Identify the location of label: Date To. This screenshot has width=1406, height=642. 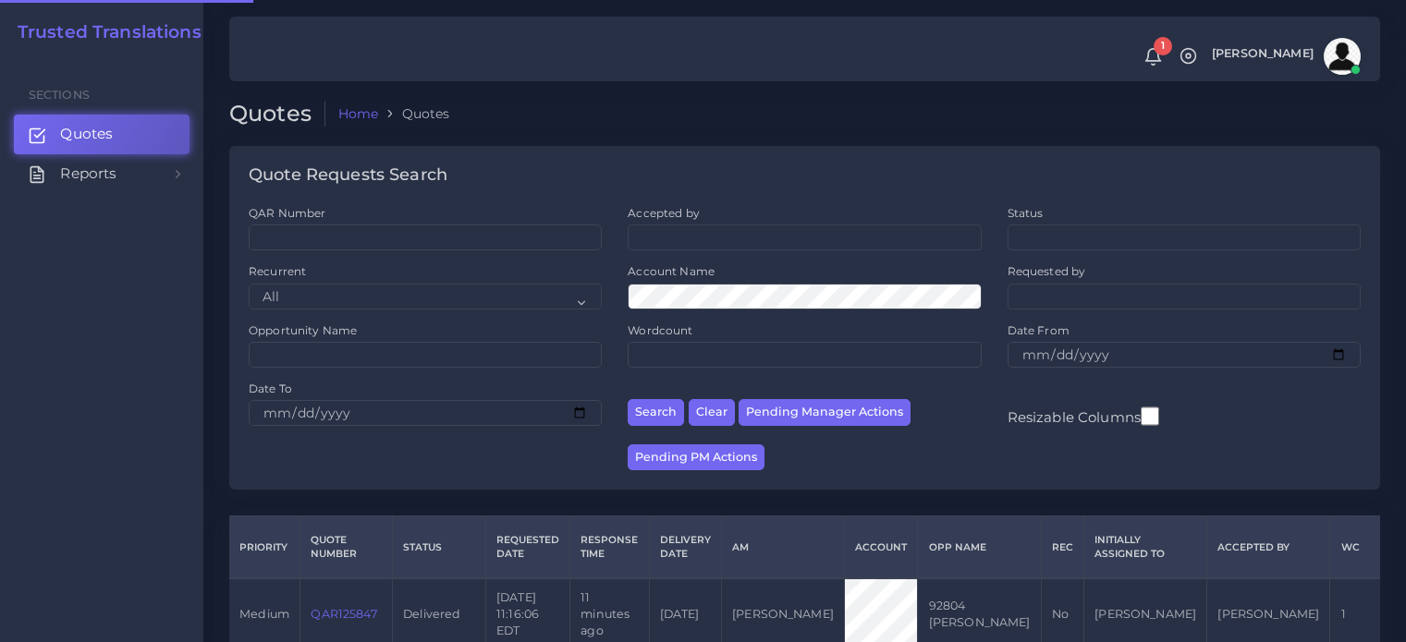
(270, 388).